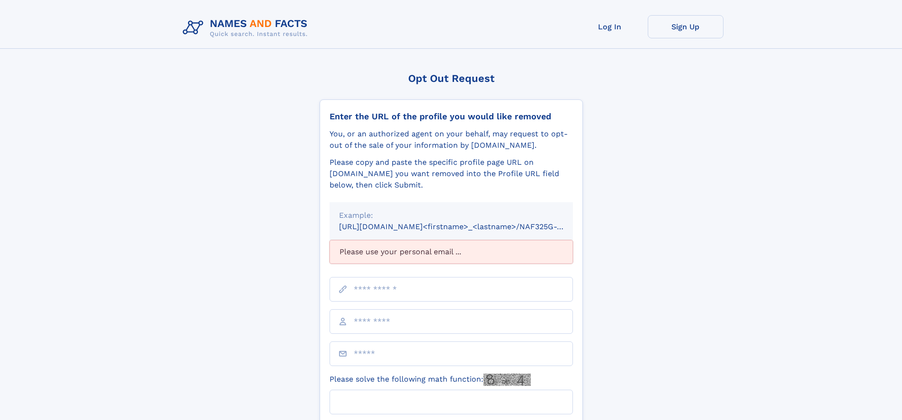  What do you see at coordinates (610, 27) in the screenshot?
I see `a: Log In` at bounding box center [610, 27].